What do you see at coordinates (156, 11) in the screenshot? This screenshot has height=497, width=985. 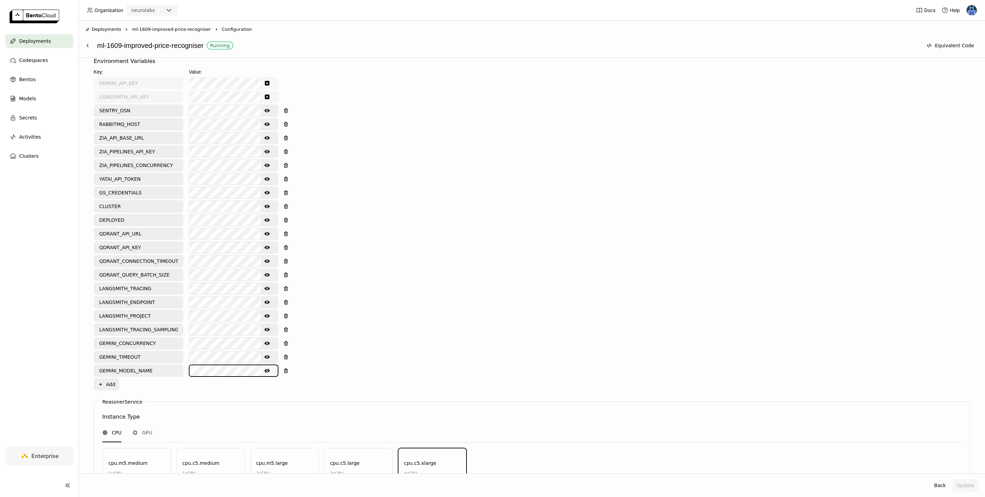 I see `input: Selected neurolabs.` at bounding box center [156, 11].